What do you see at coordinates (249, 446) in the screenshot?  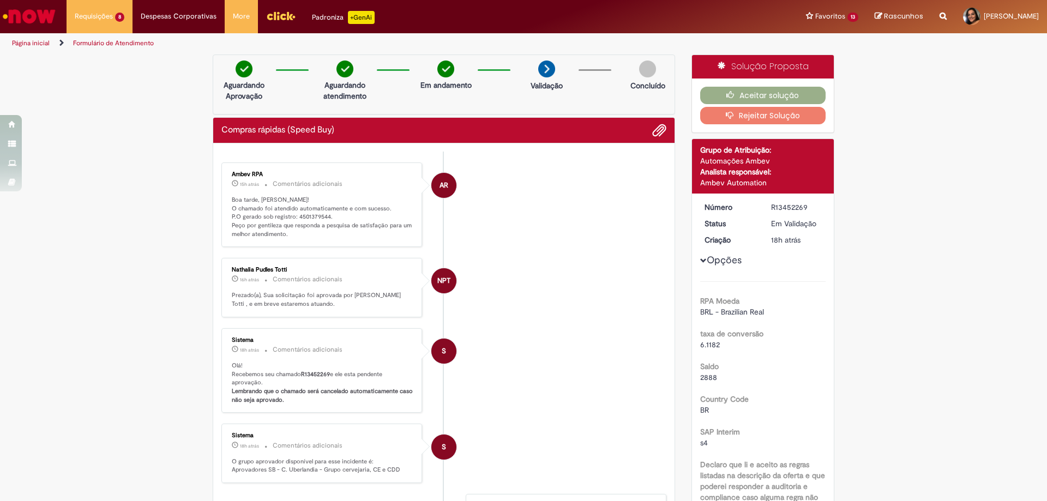 I see `time: 27/08/2025 12:45:57` at bounding box center [249, 446].